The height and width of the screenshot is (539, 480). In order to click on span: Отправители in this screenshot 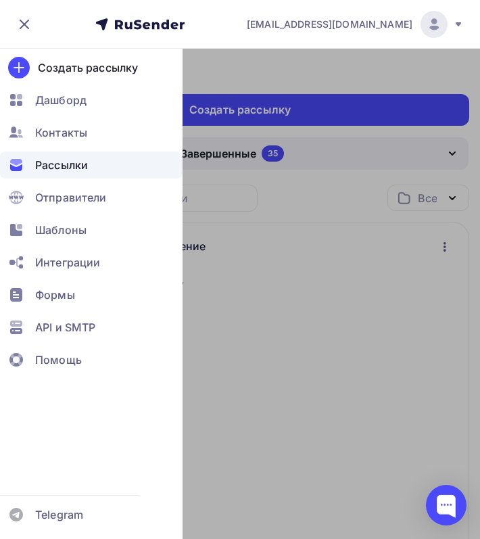, I will do `click(71, 197)`.